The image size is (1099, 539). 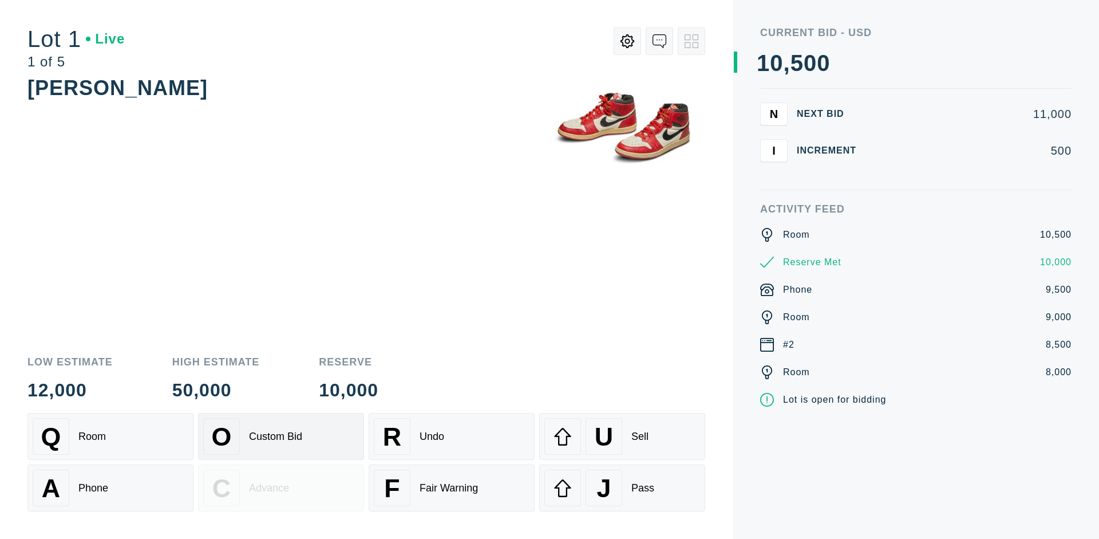 I want to click on span: Q, so click(x=51, y=436).